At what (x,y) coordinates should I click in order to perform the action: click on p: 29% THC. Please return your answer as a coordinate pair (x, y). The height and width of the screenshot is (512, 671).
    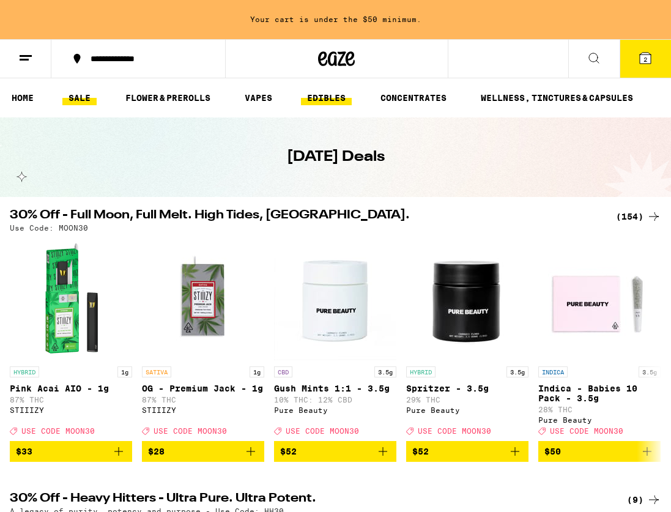
    Looking at the image, I should click on (468, 400).